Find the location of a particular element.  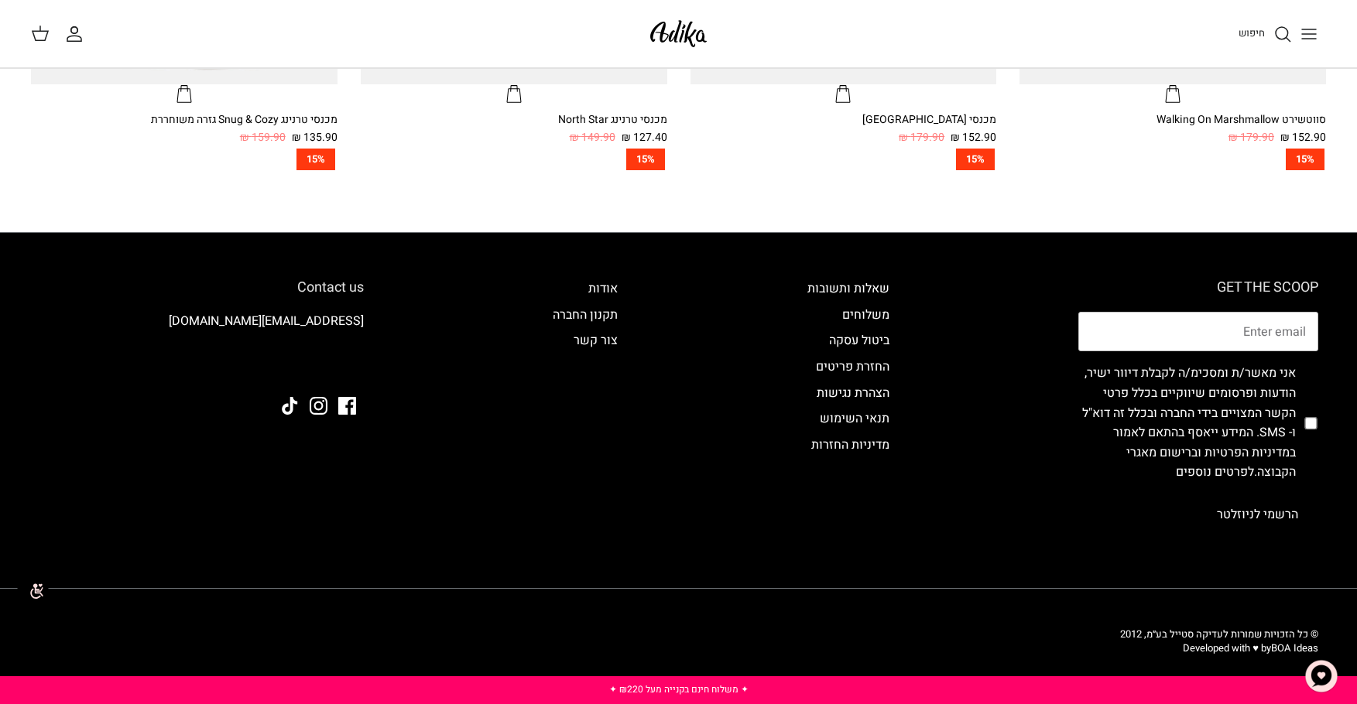

div: סווטשירט Walking On Marshmallow is located at coordinates (1172, 120).